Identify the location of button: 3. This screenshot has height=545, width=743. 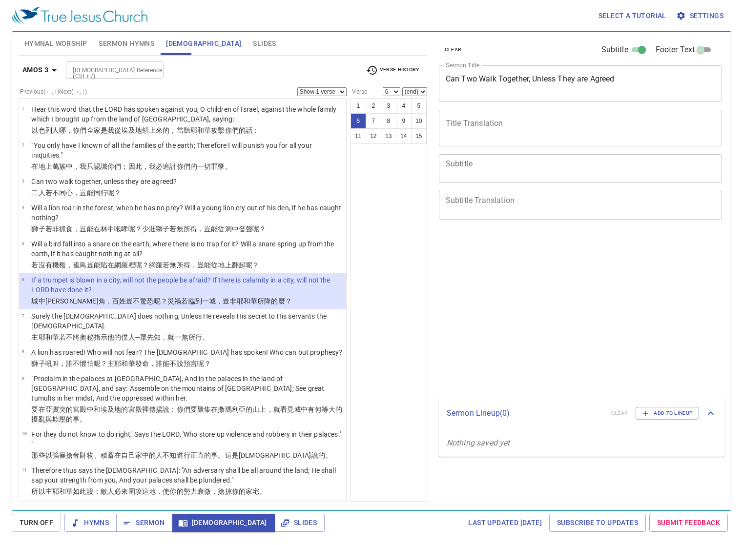
(389, 106).